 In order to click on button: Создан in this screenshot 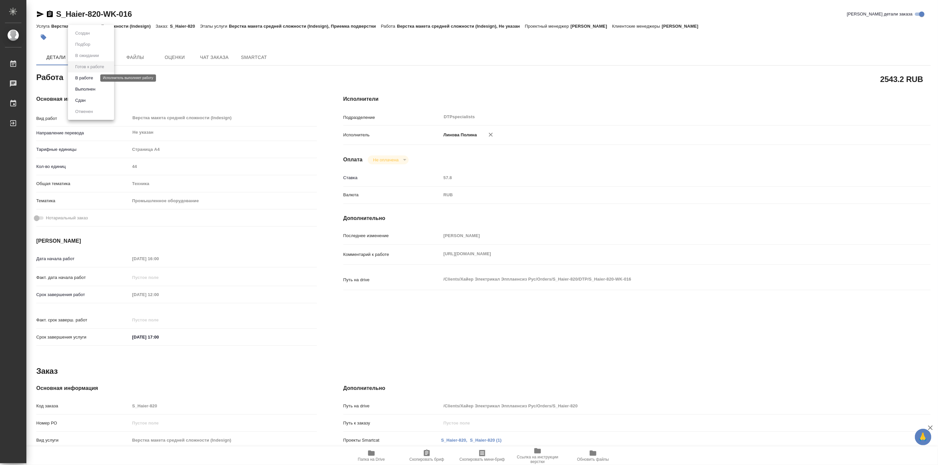, I will do `click(82, 33)`.